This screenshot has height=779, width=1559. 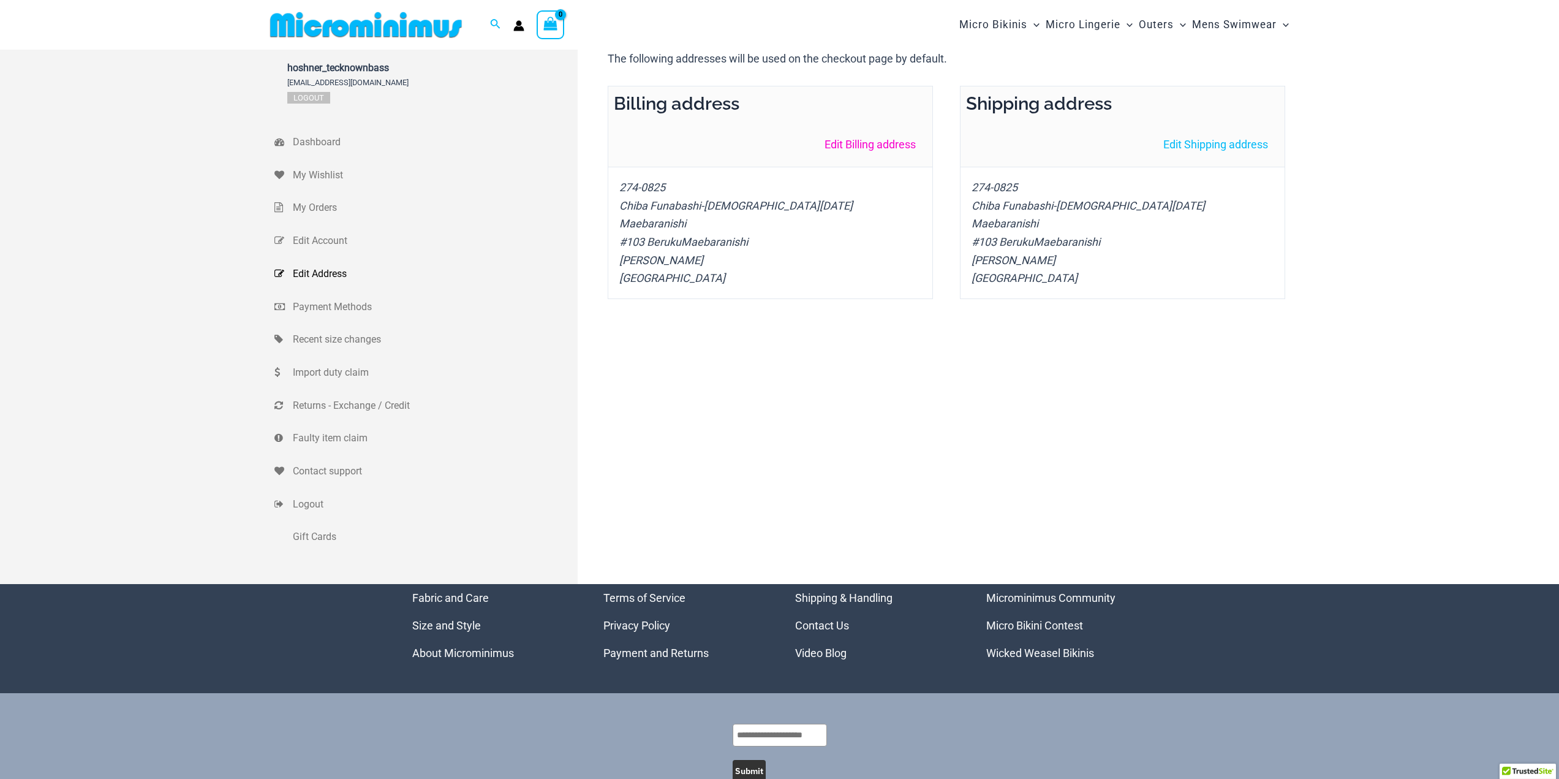 I want to click on span: Edit Address, so click(x=434, y=274).